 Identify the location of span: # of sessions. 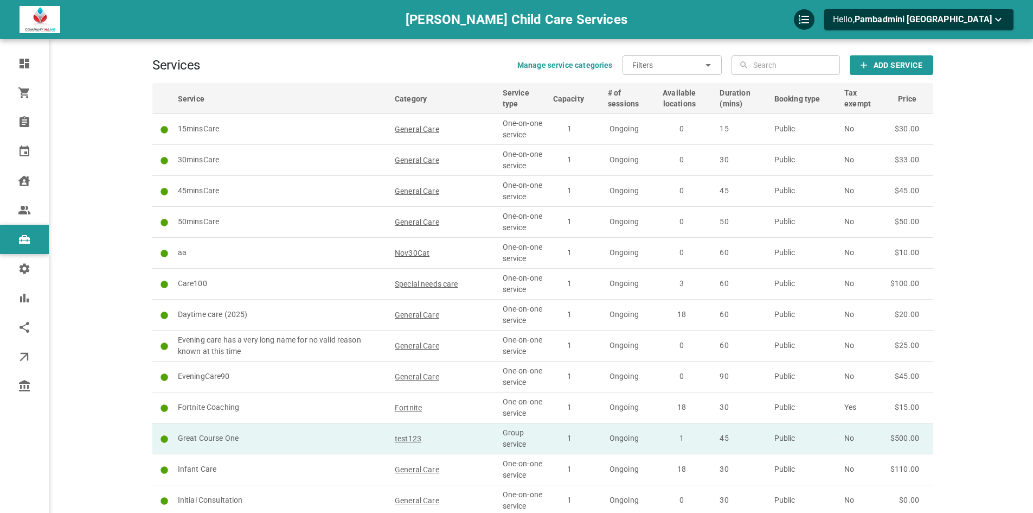
(630, 98).